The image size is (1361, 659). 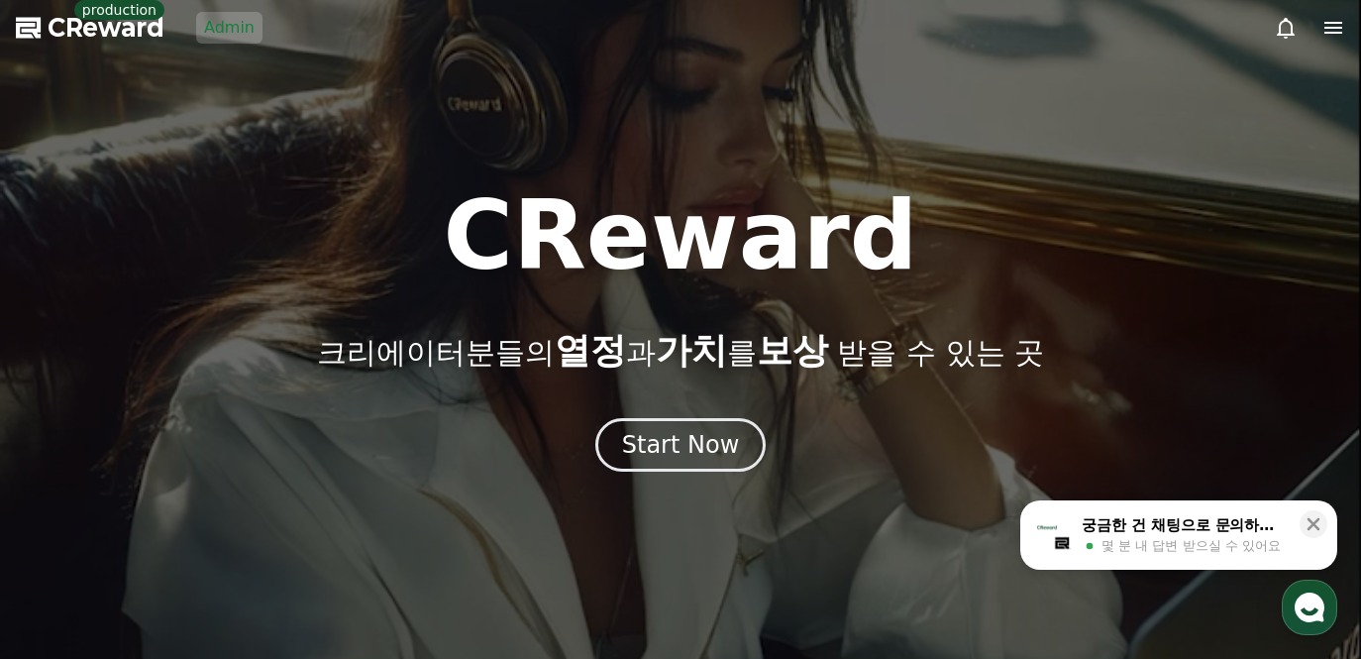 What do you see at coordinates (692, 350) in the screenshot?
I see `span: 가치` at bounding box center [692, 350].